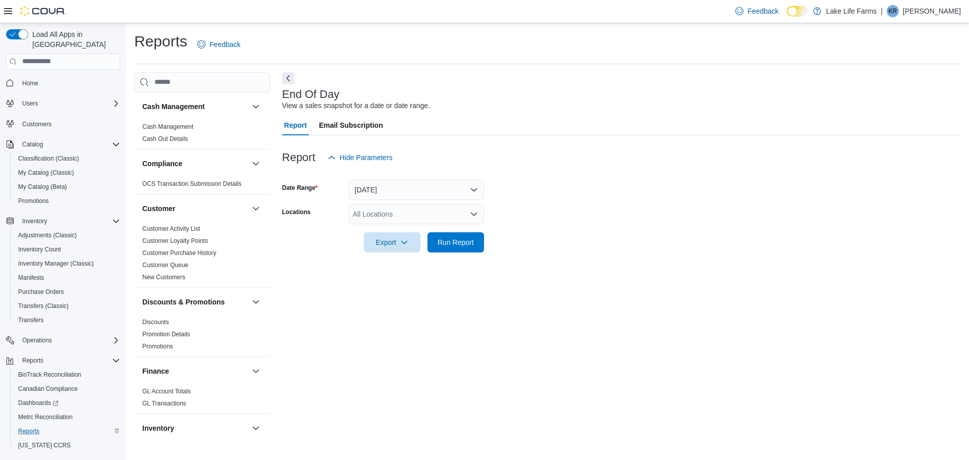 The height and width of the screenshot is (460, 969). Describe the element at coordinates (49, 374) in the screenshot. I see `a: BioTrack Reconciliation` at that location.